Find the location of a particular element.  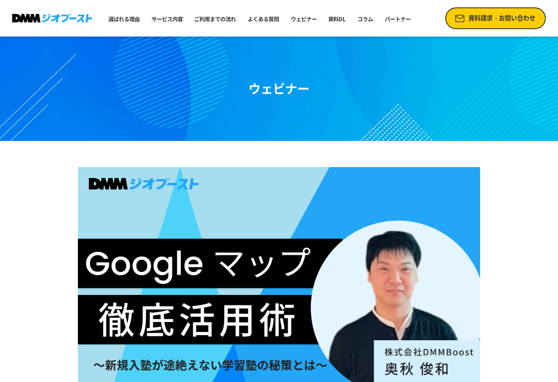

a: 選ばれる理由 is located at coordinates (124, 19).